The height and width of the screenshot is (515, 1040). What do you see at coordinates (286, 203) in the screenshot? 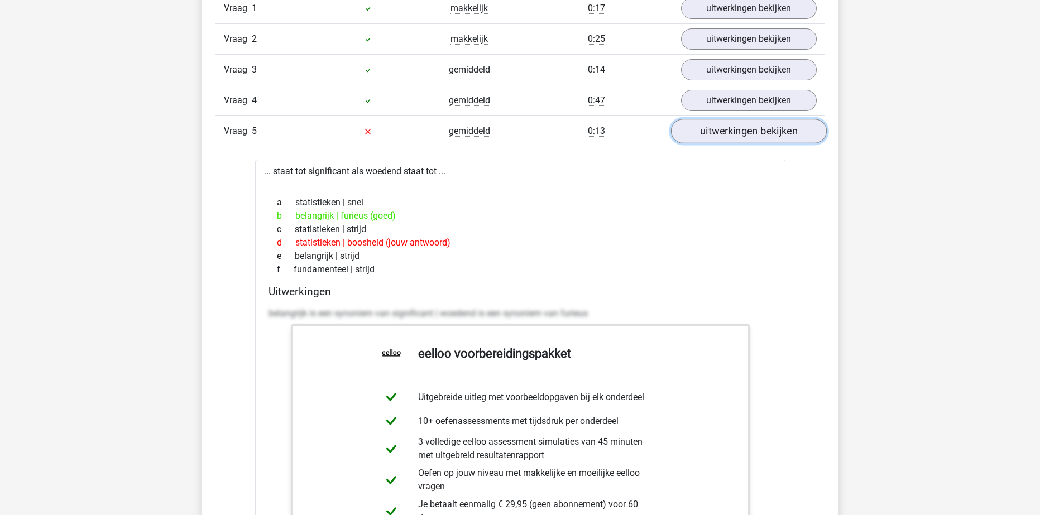
I see `span: a` at bounding box center [286, 203].